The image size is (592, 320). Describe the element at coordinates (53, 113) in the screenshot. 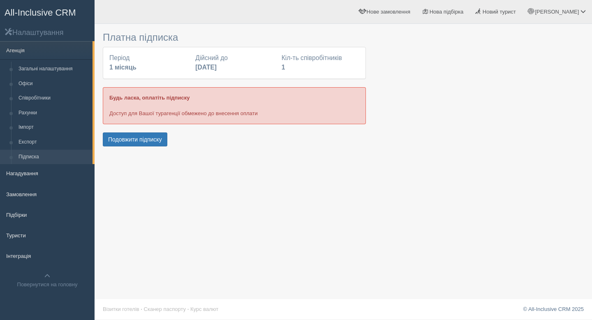

I see `a: Рахунки` at that location.